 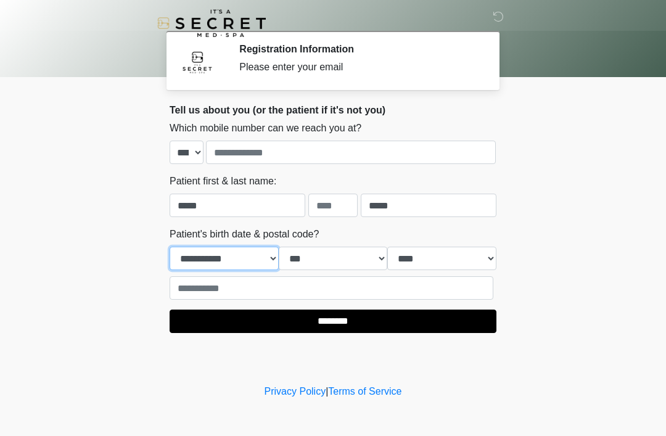 I want to click on label: Patient's birth date & postal code?, so click(x=244, y=234).